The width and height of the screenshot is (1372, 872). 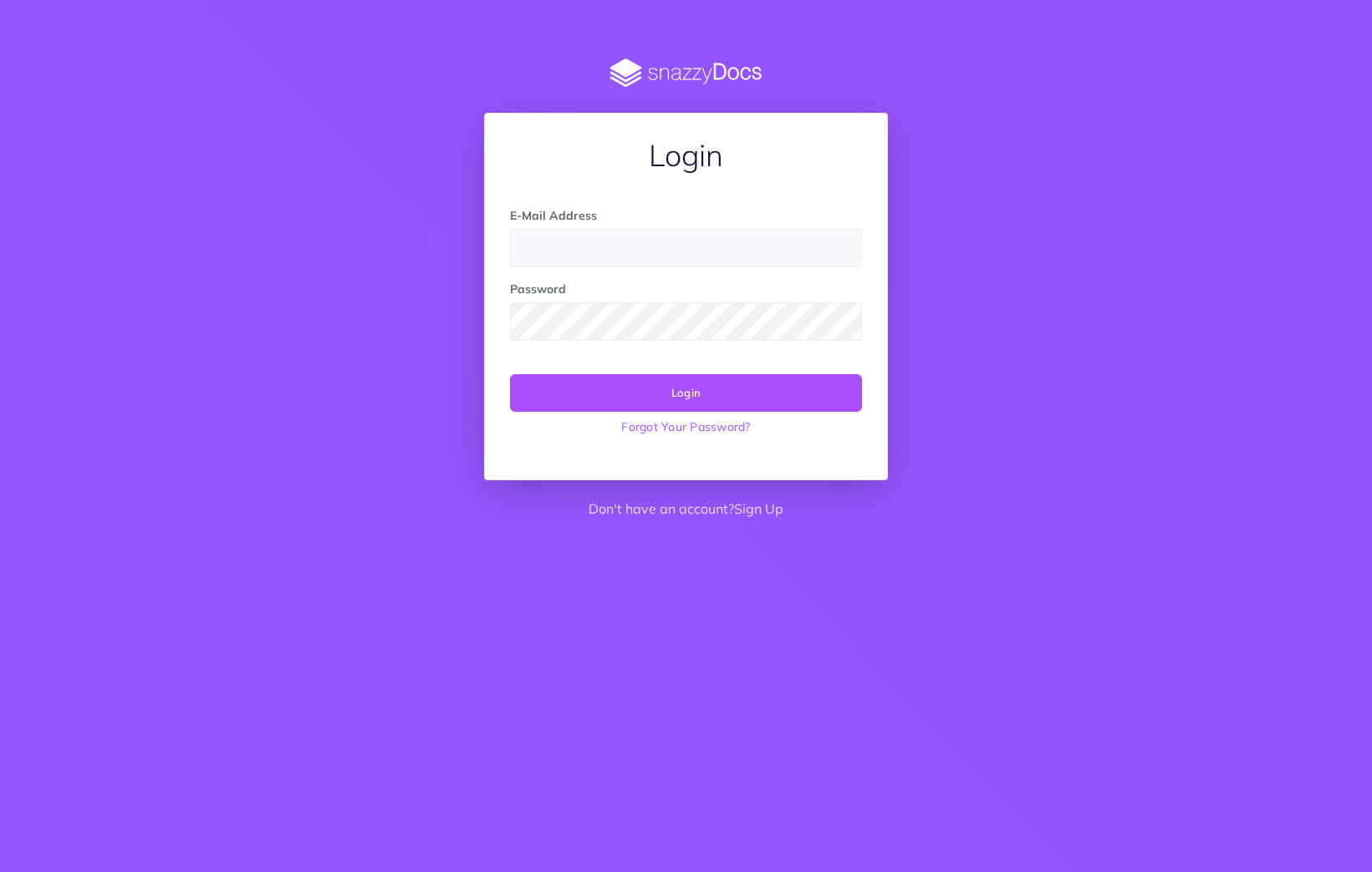 What do you see at coordinates (538, 289) in the screenshot?
I see `label: Password` at bounding box center [538, 289].